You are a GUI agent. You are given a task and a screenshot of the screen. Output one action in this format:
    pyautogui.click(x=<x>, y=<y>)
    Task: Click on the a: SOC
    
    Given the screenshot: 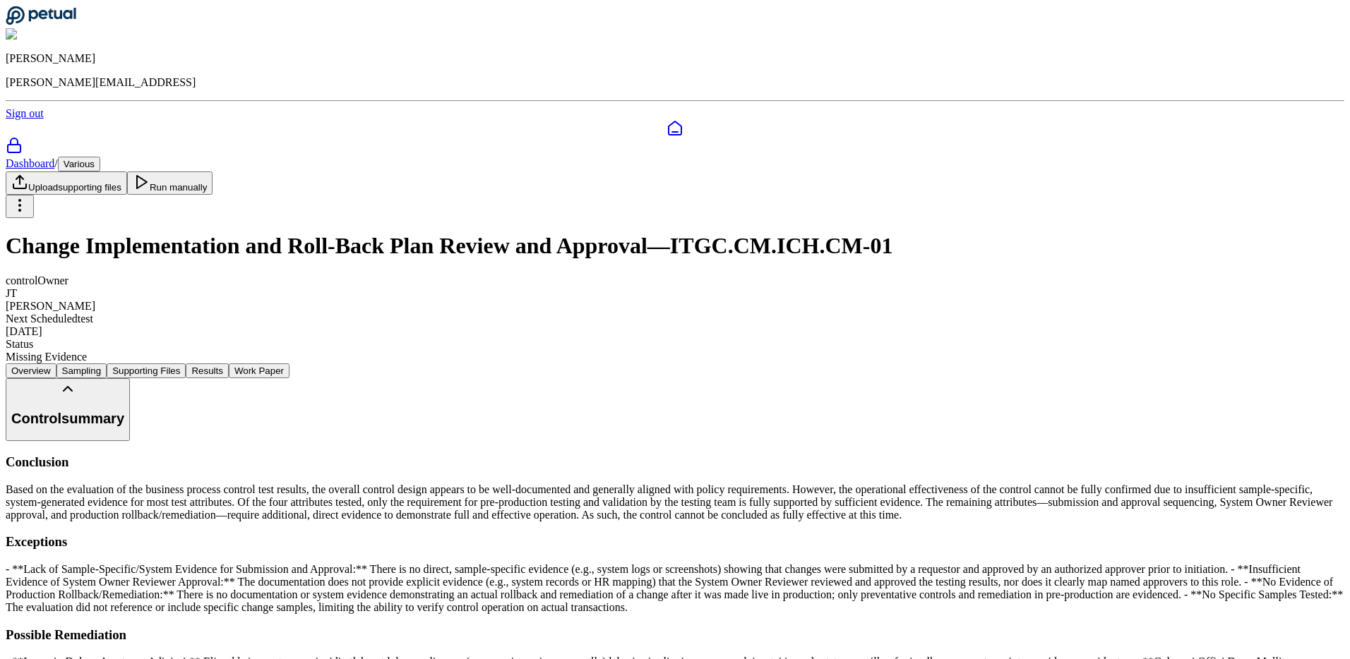 What is the action you would take?
    pyautogui.click(x=675, y=147)
    